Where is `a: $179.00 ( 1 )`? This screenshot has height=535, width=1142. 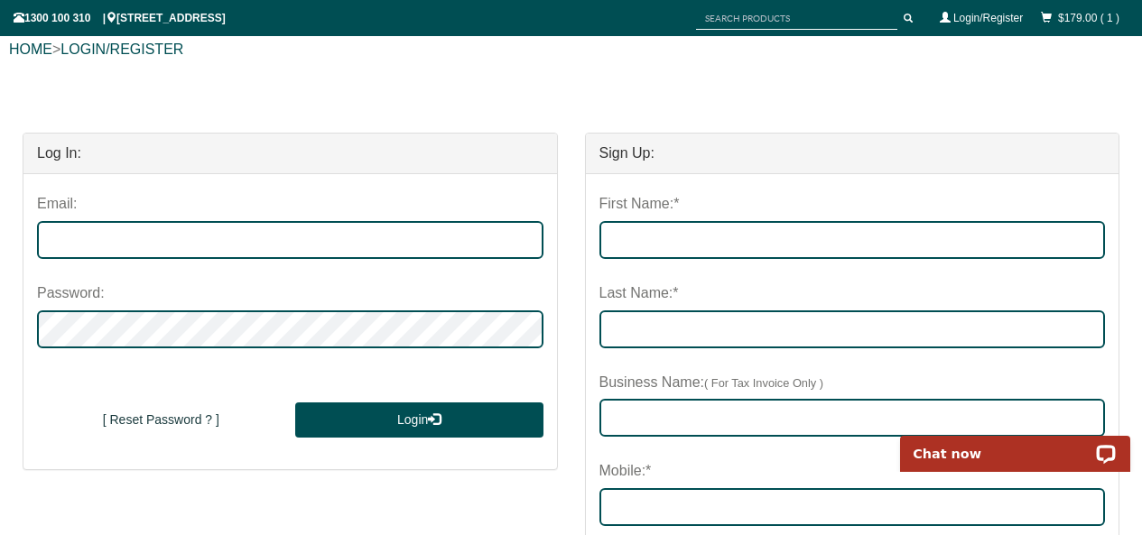 a: $179.00 ( 1 ) is located at coordinates (1089, 18).